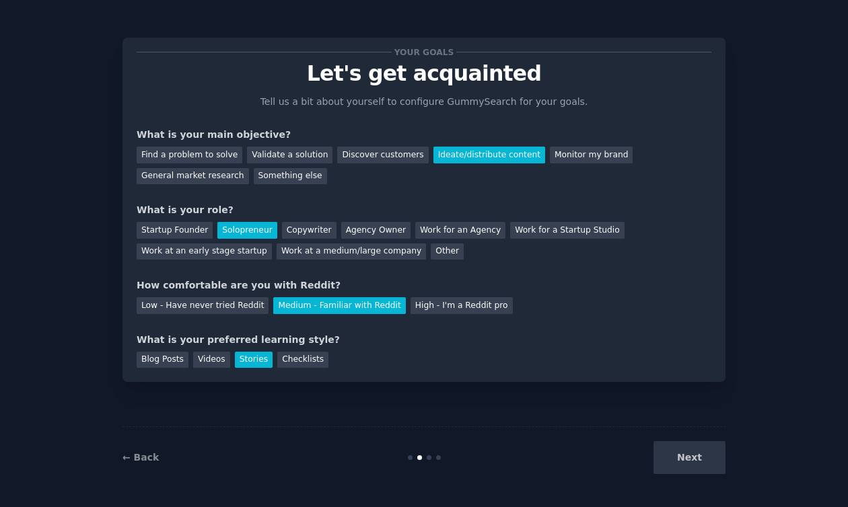  I want to click on div: Low - Have never tried Reddit, so click(203, 305).